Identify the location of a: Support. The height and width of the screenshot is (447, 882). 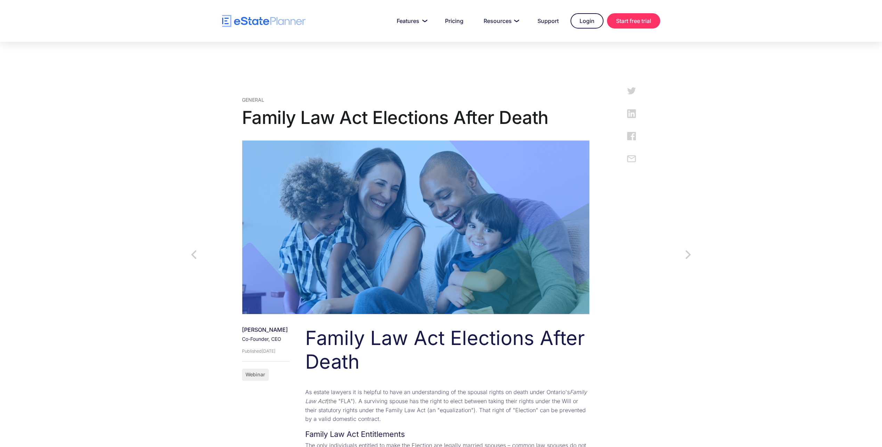
(548, 21).